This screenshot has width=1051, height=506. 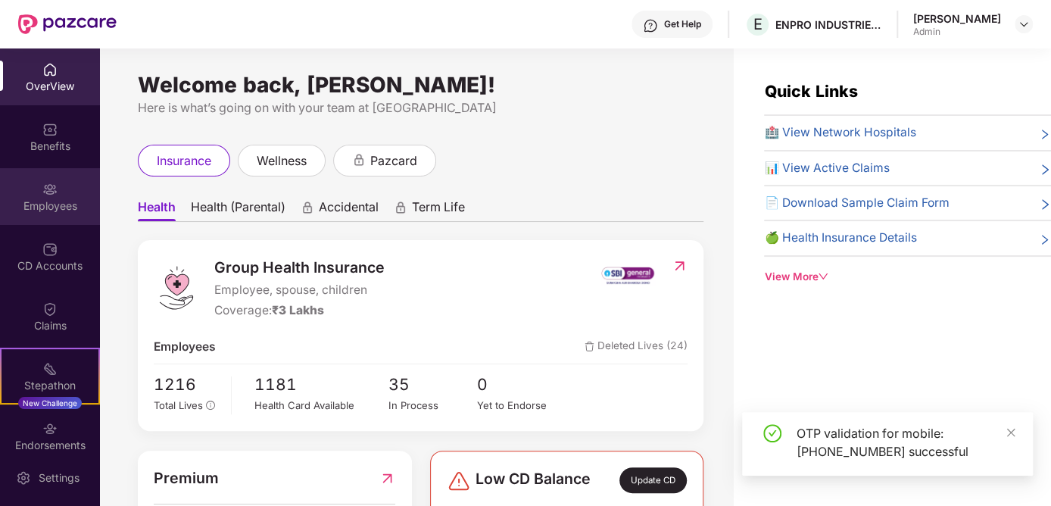 What do you see at coordinates (187, 384) in the screenshot?
I see `span: 1216` at bounding box center [187, 384].